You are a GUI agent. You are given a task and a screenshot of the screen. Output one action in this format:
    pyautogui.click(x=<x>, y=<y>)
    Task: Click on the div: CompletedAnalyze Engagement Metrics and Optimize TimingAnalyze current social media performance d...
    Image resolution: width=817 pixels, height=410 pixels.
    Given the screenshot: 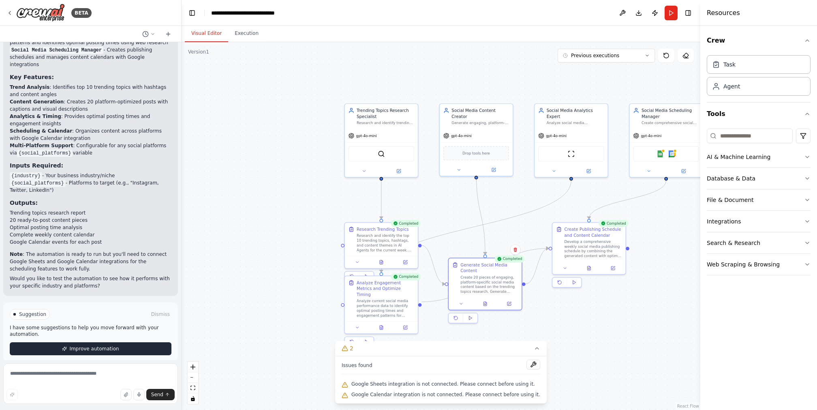 What is the action you would take?
    pyautogui.click(x=381, y=312)
    